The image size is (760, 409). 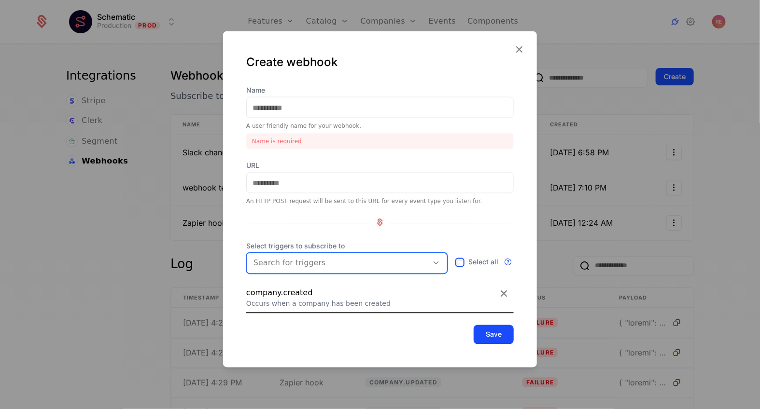 I want to click on label: Name, so click(x=380, y=90).